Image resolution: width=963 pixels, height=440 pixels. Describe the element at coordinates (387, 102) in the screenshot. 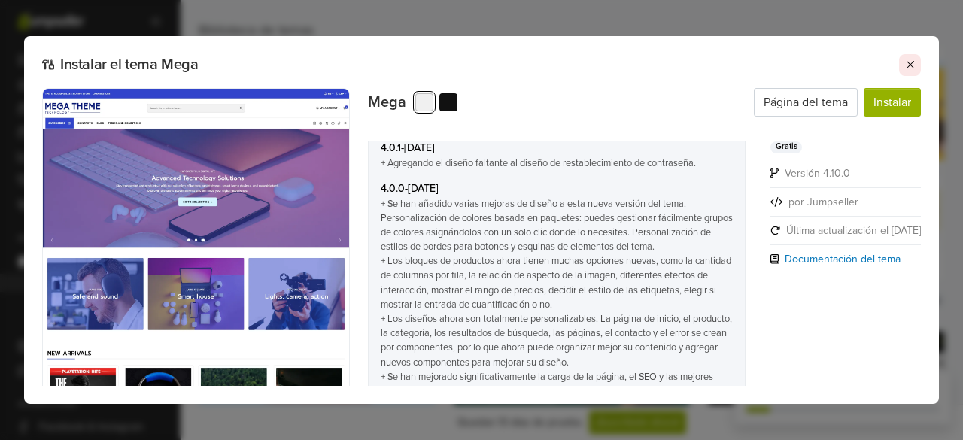

I see `h2: Mega` at that location.